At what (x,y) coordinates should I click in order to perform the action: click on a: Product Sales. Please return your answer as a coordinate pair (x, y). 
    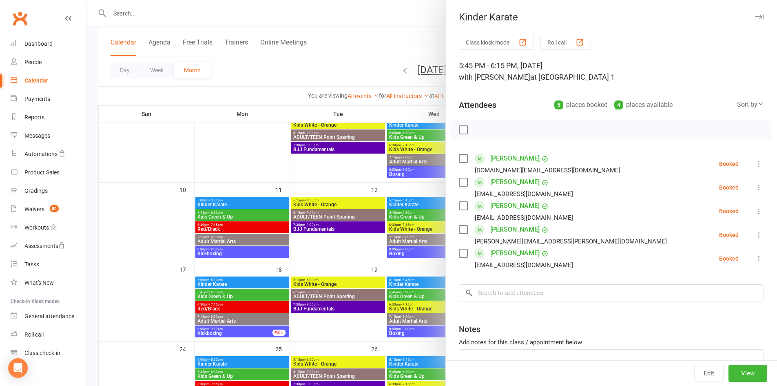
    Looking at the image, I should click on (48, 172).